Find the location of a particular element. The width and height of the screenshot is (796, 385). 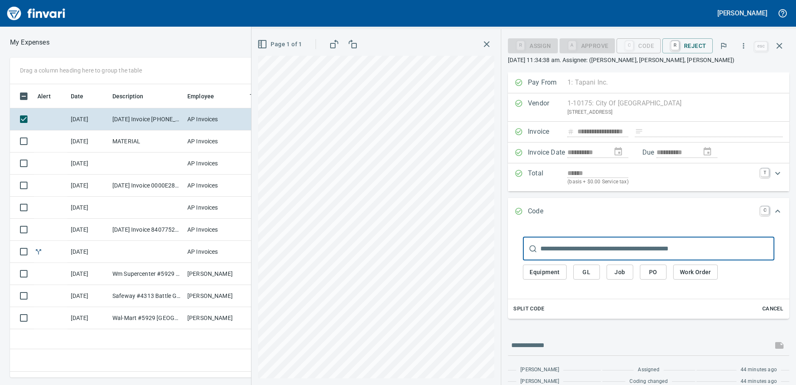

p: Total is located at coordinates (547, 177).